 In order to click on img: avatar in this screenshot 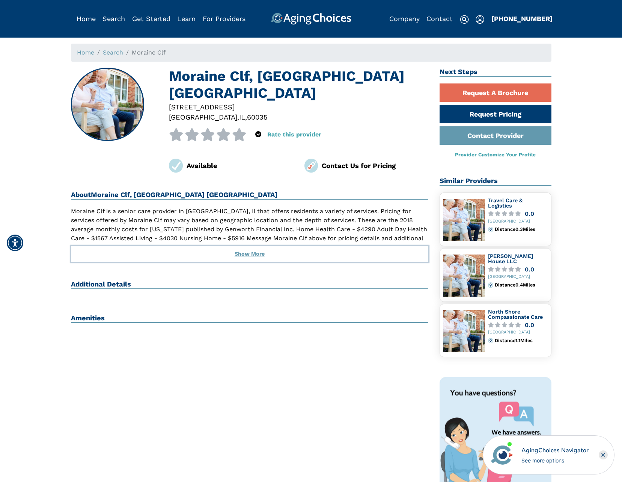, I will do `click(503, 454)`.